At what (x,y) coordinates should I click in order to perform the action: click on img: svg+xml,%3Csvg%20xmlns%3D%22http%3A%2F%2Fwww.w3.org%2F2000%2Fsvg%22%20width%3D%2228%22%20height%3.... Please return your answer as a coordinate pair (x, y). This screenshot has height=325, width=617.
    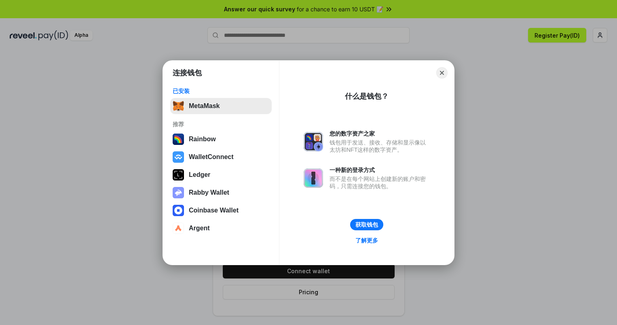
    Looking at the image, I should click on (178, 175).